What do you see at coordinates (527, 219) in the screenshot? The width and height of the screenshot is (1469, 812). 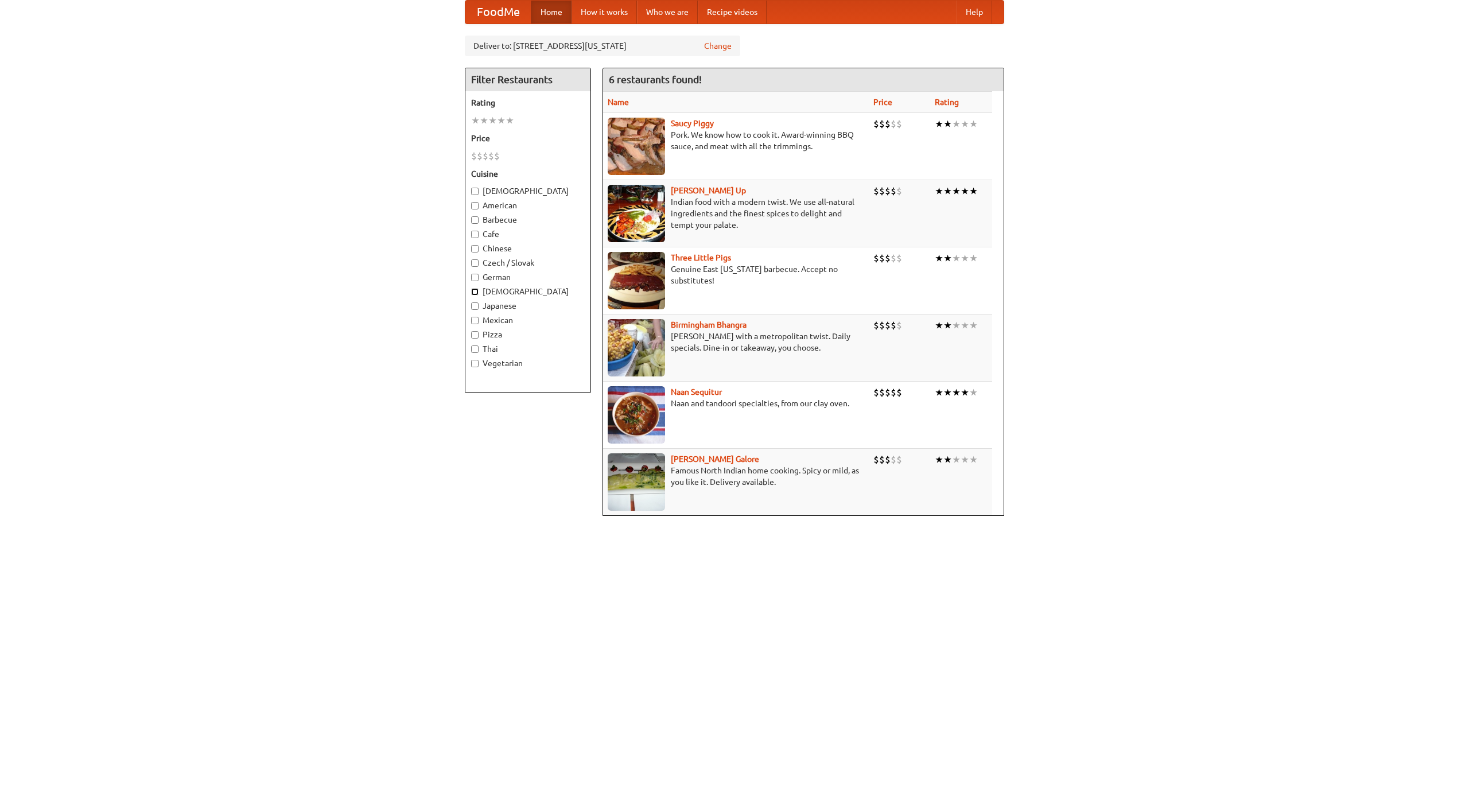 I see `label: Barbecue` at bounding box center [527, 219].